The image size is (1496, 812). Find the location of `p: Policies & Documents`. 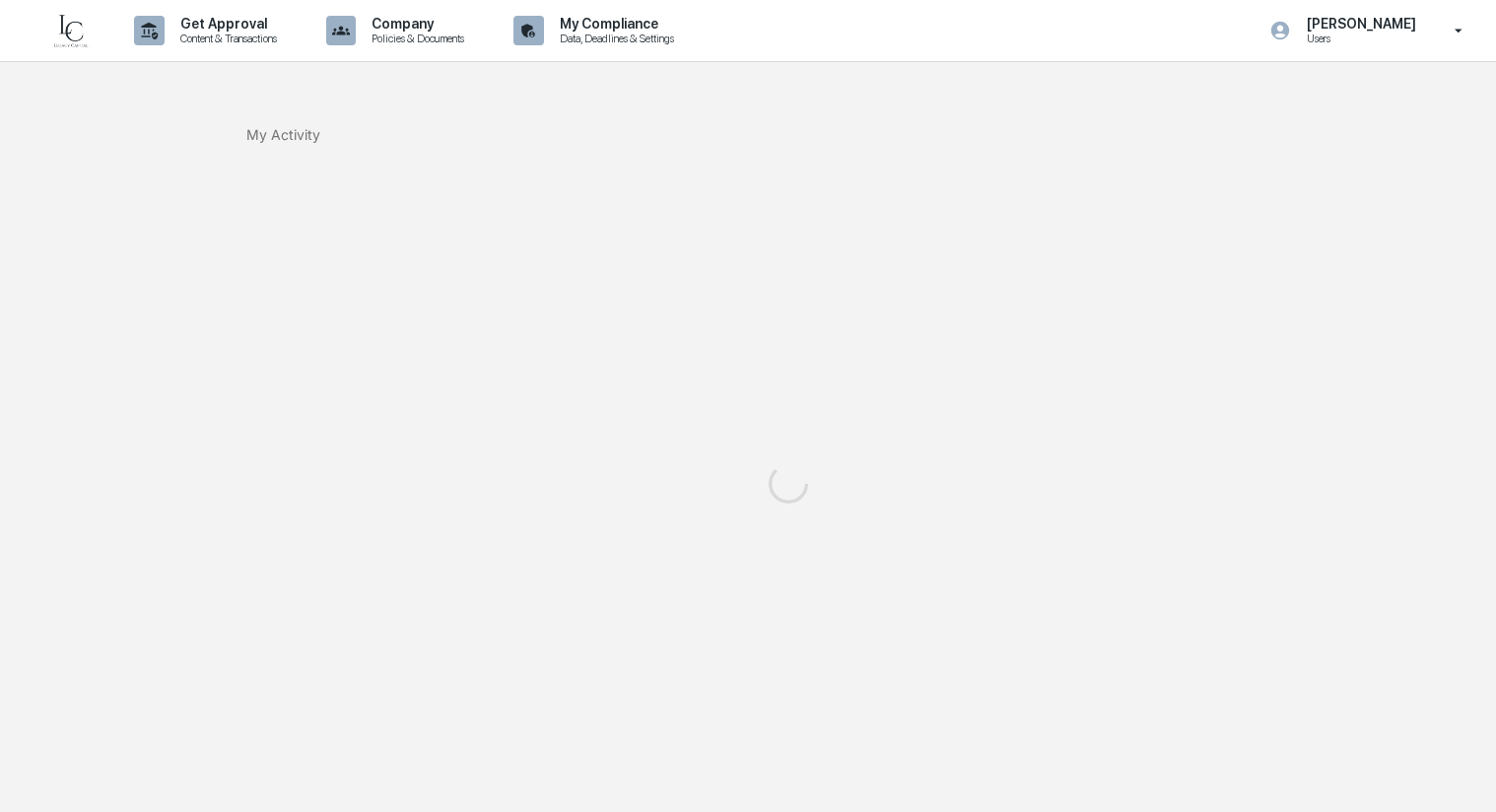

p: Policies & Documents is located at coordinates (415, 39).